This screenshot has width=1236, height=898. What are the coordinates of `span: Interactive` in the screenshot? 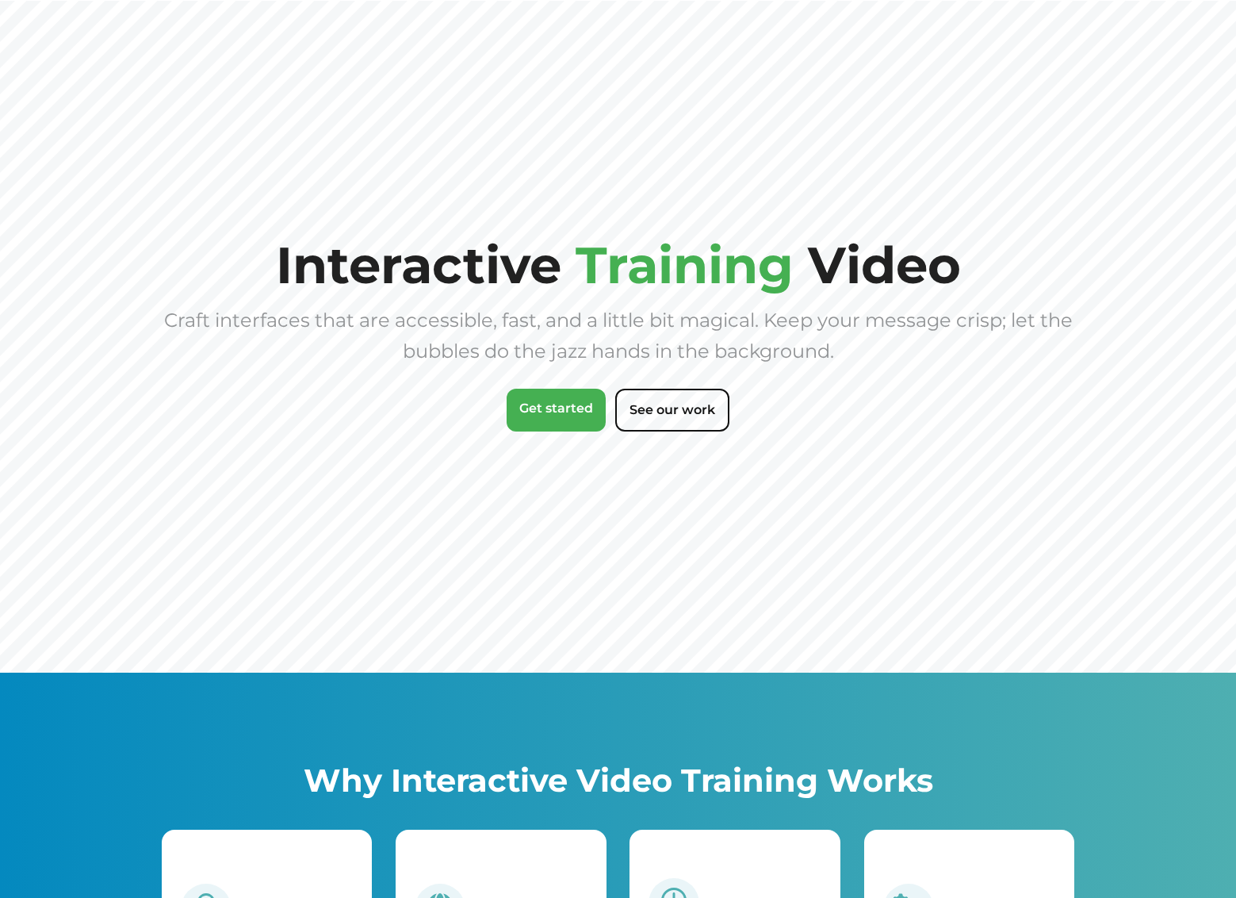 It's located at (419, 265).